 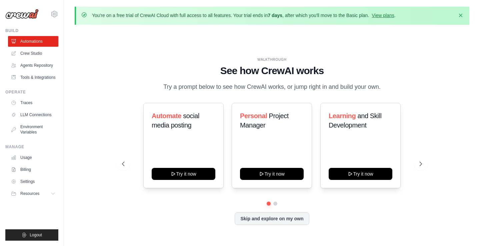 I want to click on a: Tools & Integrations, so click(x=33, y=77).